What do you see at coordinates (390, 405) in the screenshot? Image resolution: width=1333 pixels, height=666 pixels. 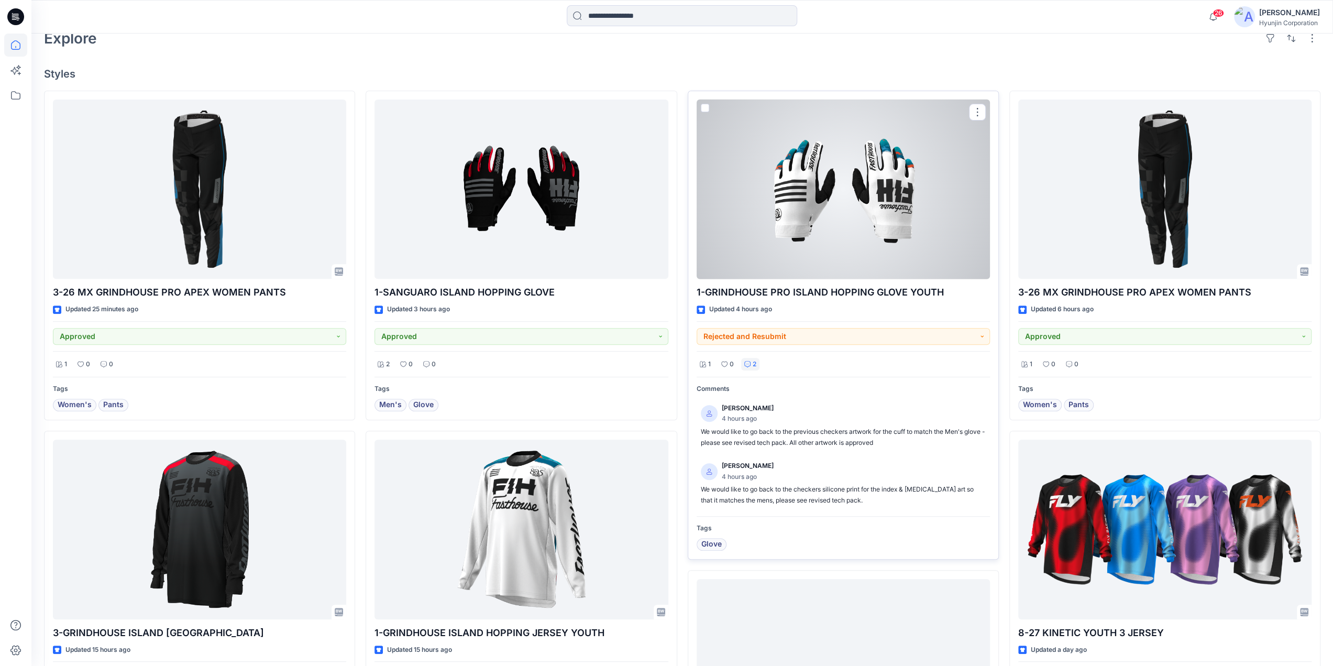 I see `span: Men's` at bounding box center [390, 405].